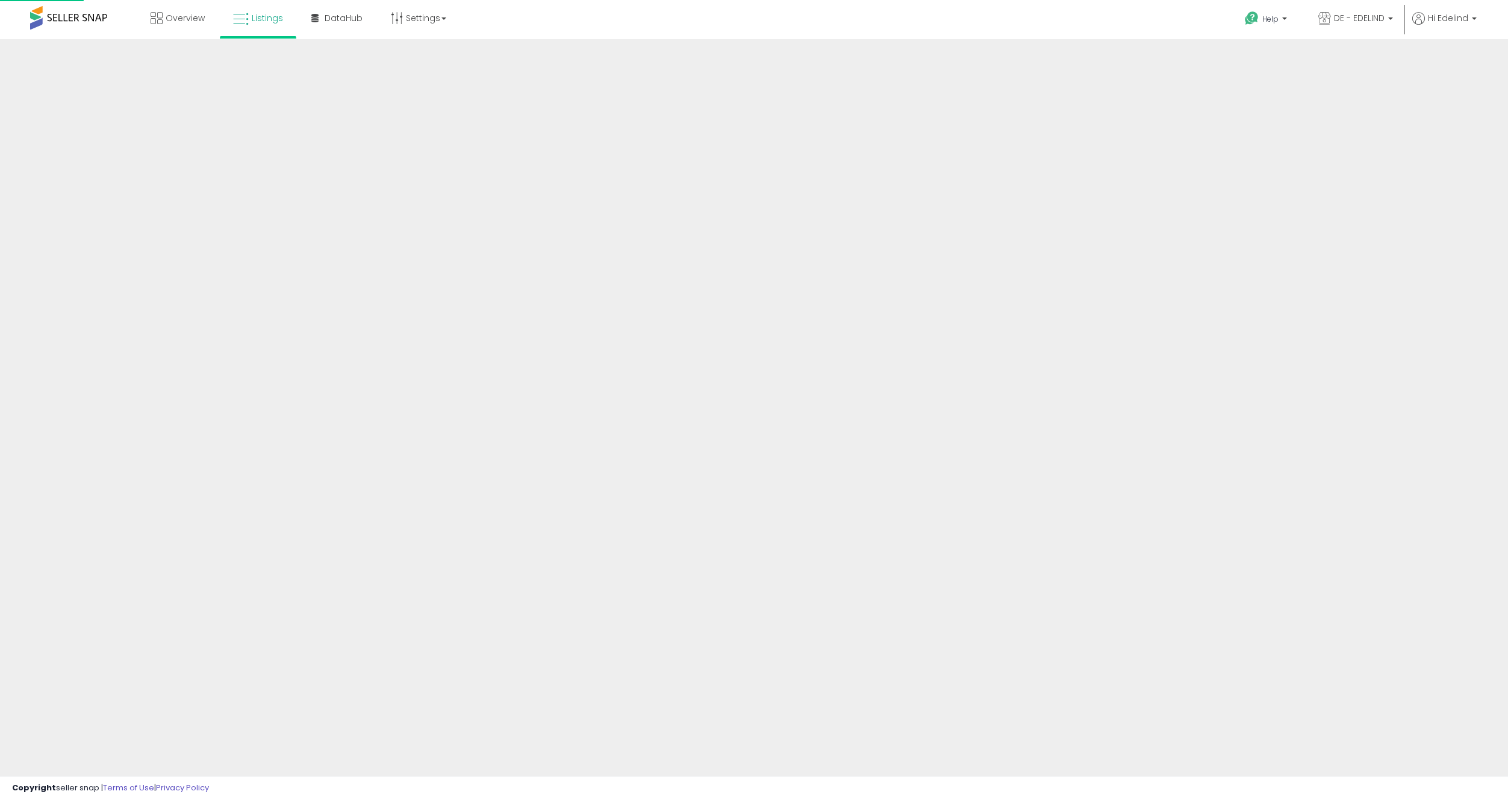 Image resolution: width=1508 pixels, height=800 pixels. I want to click on i: Get Help, so click(1251, 18).